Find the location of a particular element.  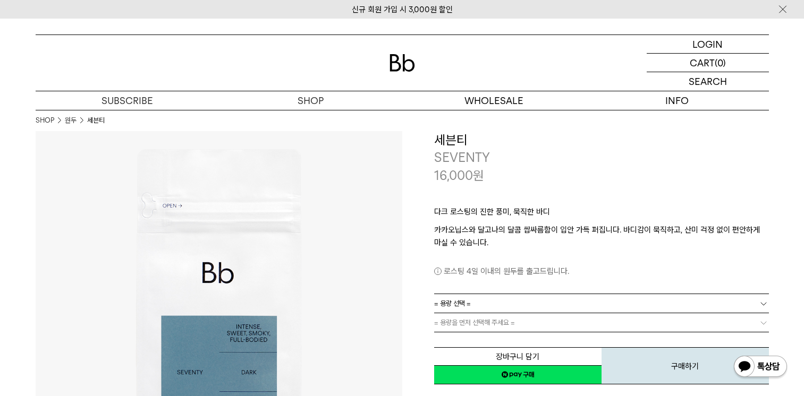

p: SHOP is located at coordinates (310, 100).